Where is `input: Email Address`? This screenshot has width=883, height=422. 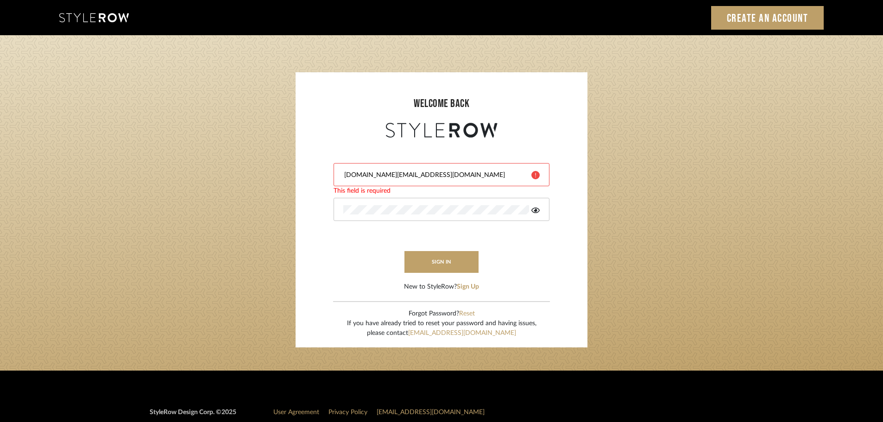
input: Email Address is located at coordinates (434, 175).